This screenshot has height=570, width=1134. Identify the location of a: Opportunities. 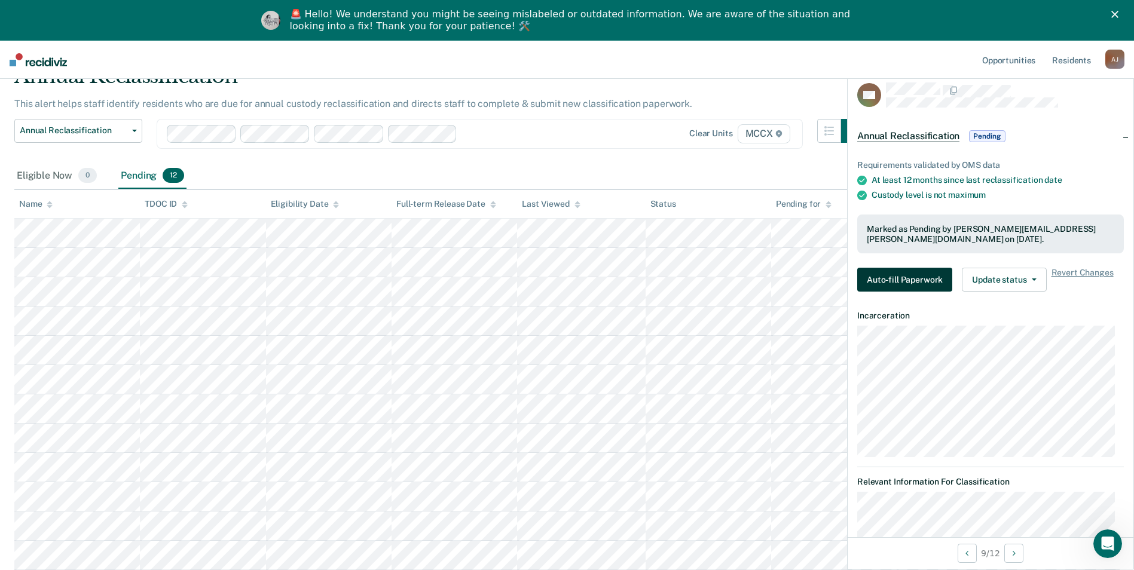
(1008, 60).